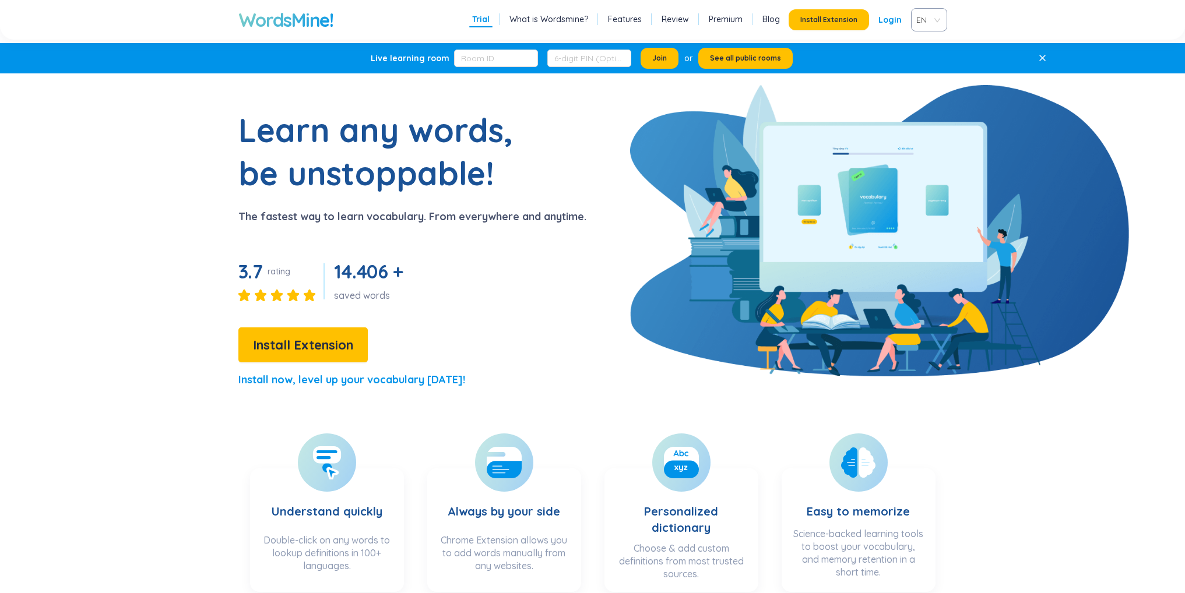 Image resolution: width=1185 pixels, height=593 pixels. Describe the element at coordinates (675, 19) in the screenshot. I see `a: Review` at that location.